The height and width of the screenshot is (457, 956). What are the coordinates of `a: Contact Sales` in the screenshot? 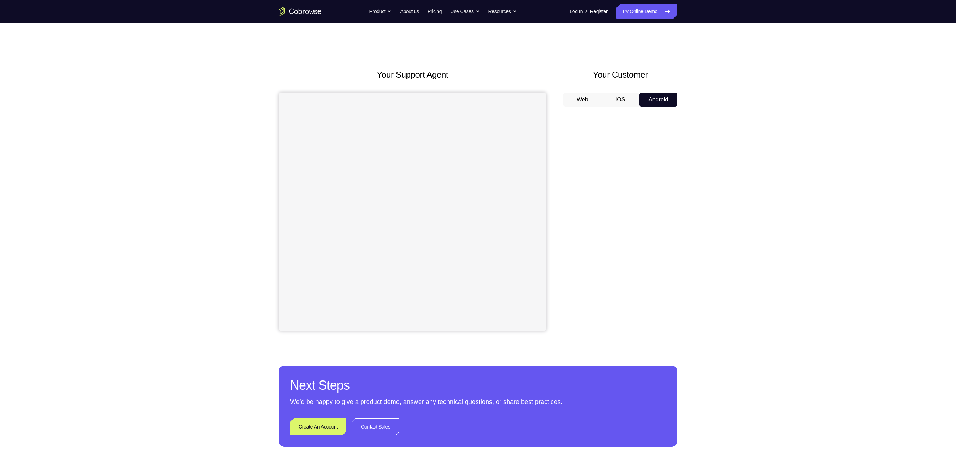 It's located at (376, 427).